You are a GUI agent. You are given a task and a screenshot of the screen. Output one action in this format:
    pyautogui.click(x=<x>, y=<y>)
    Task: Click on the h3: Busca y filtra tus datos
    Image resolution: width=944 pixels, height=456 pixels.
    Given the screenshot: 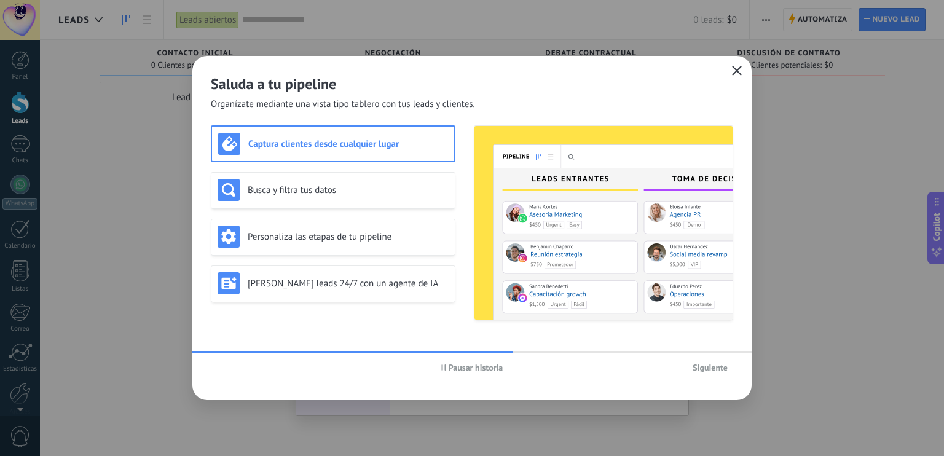 What is the action you would take?
    pyautogui.click(x=348, y=190)
    